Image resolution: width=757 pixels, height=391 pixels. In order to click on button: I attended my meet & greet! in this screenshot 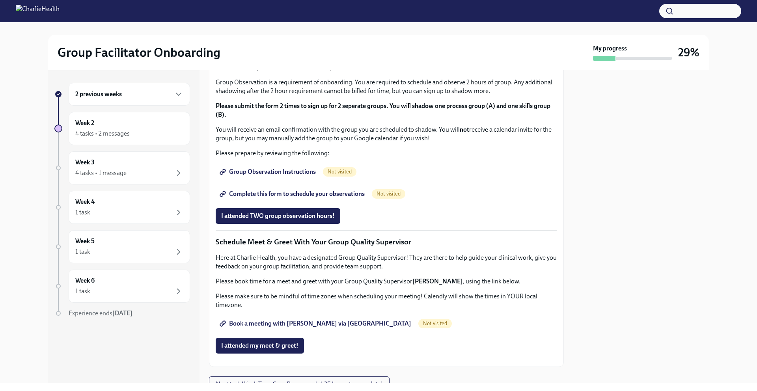, I will do `click(260, 346)`.